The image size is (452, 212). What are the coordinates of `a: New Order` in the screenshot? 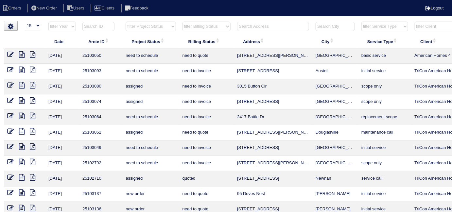 It's located at (45, 8).